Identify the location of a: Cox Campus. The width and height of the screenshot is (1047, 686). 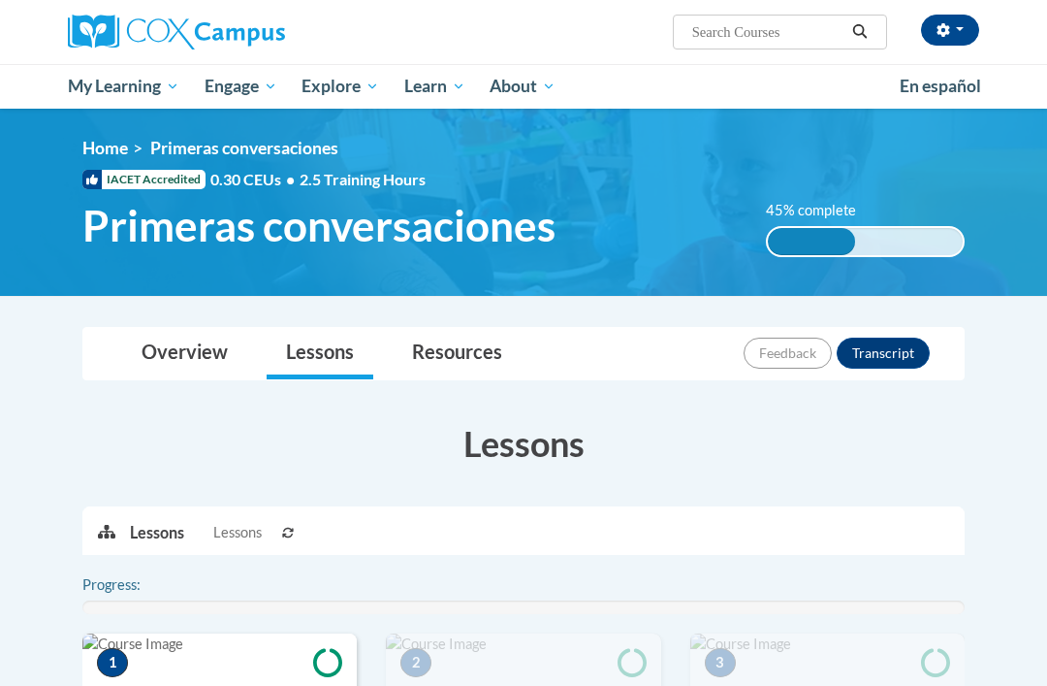
(209, 32).